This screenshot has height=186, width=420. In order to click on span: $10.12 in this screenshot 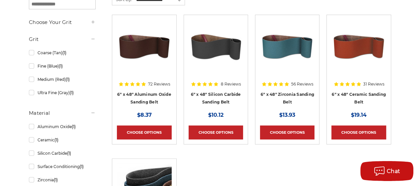, I will do `click(216, 115)`.